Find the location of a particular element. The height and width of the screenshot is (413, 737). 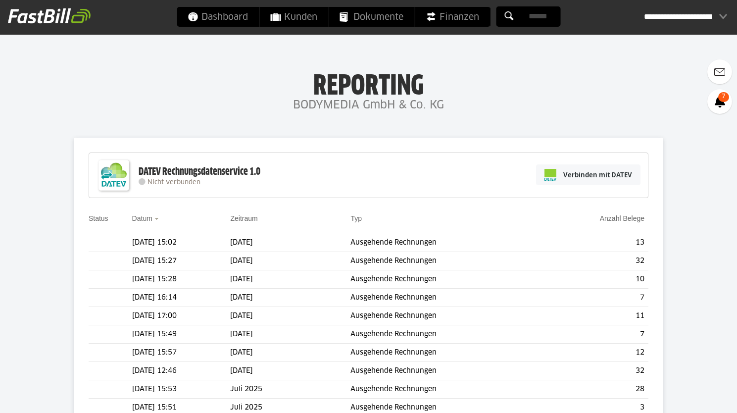

span: Dashboard is located at coordinates (218, 17).